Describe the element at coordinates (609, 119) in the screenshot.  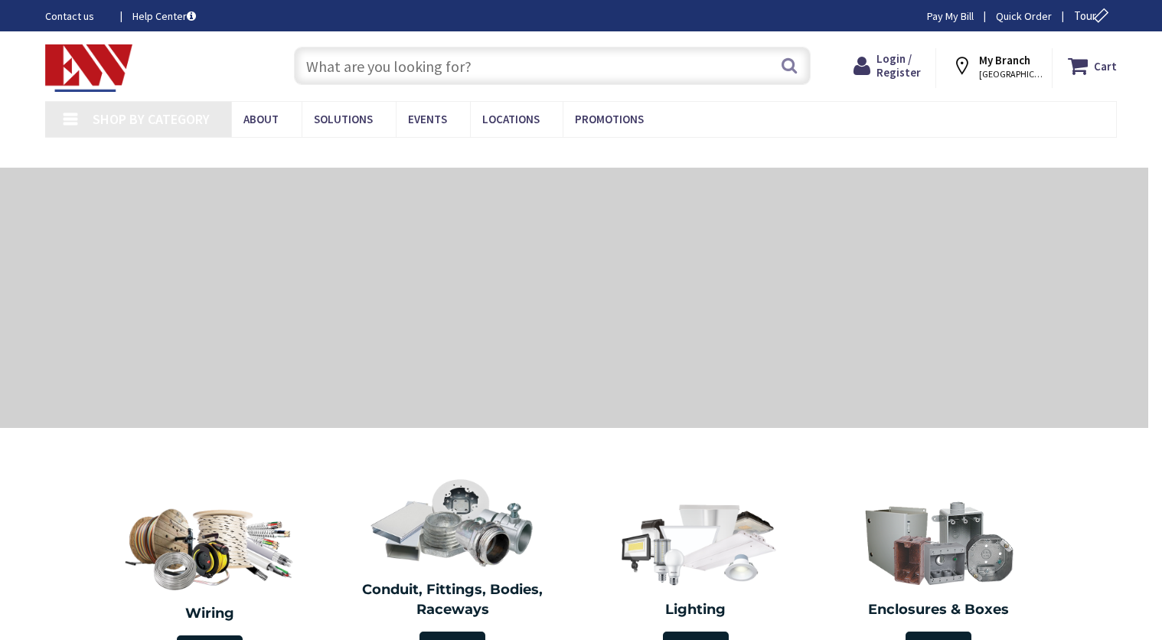
I see `span: Promotions` at that location.